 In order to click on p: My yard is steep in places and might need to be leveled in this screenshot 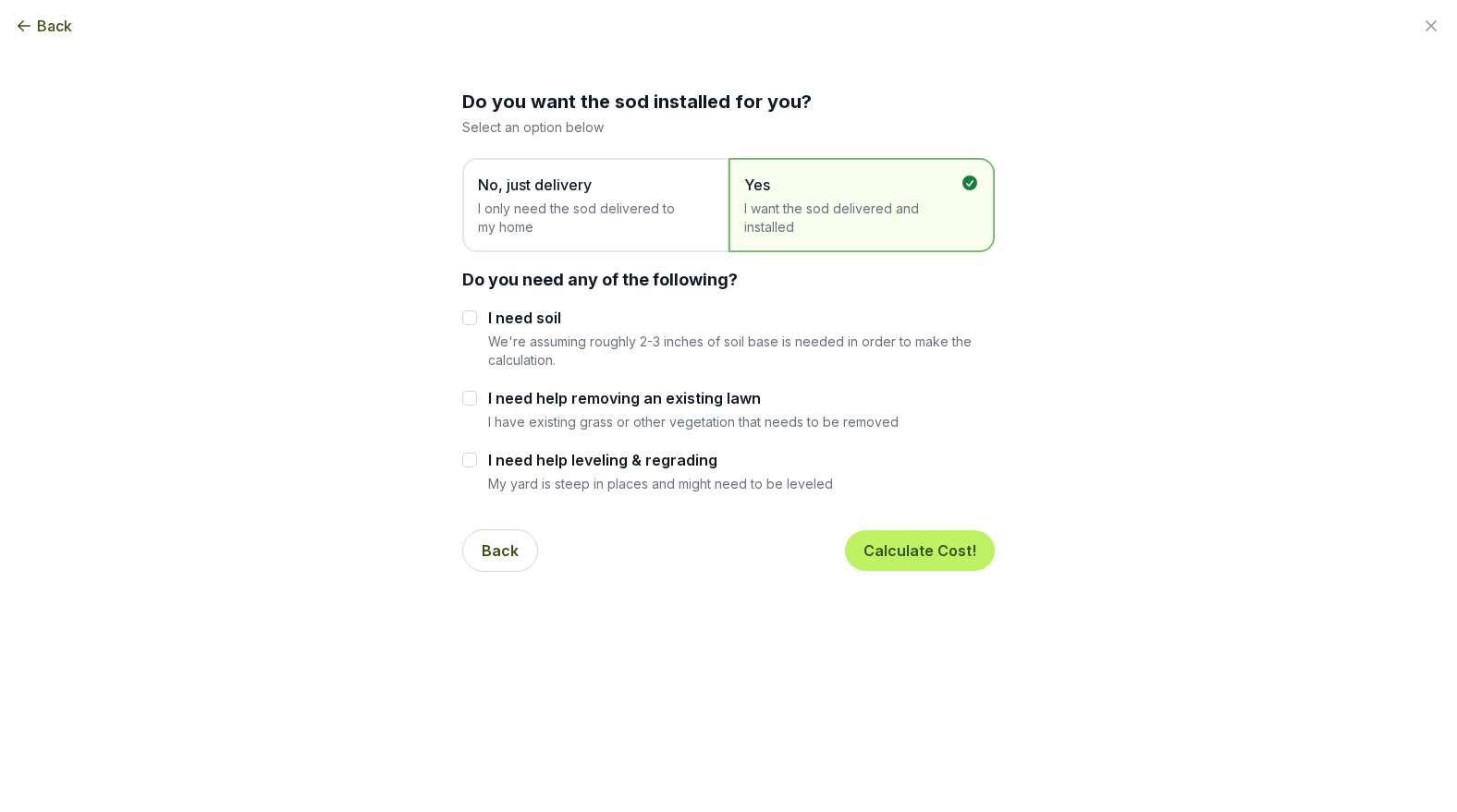, I will do `click(660, 483)`.